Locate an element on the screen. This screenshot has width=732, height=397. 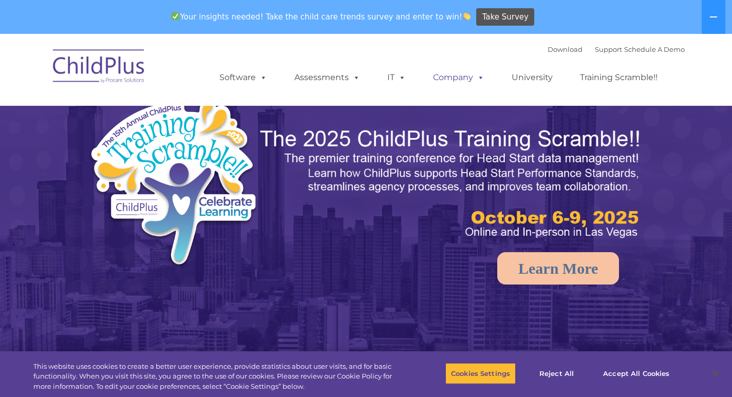
span: Take Survey is located at coordinates (506, 17).